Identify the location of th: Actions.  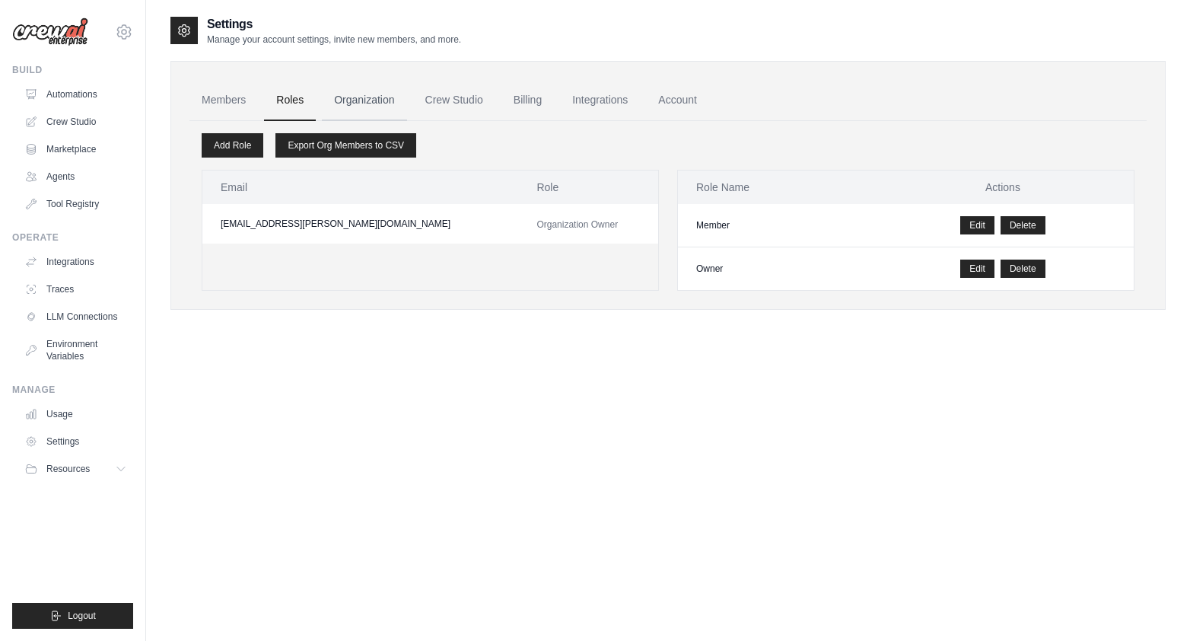
(1003, 187).